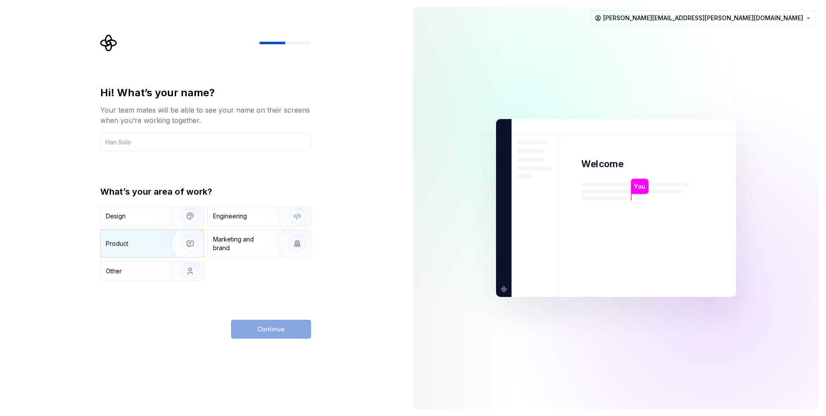 This screenshot has width=826, height=416. Describe the element at coordinates (116, 216) in the screenshot. I see `div: Design` at that location.